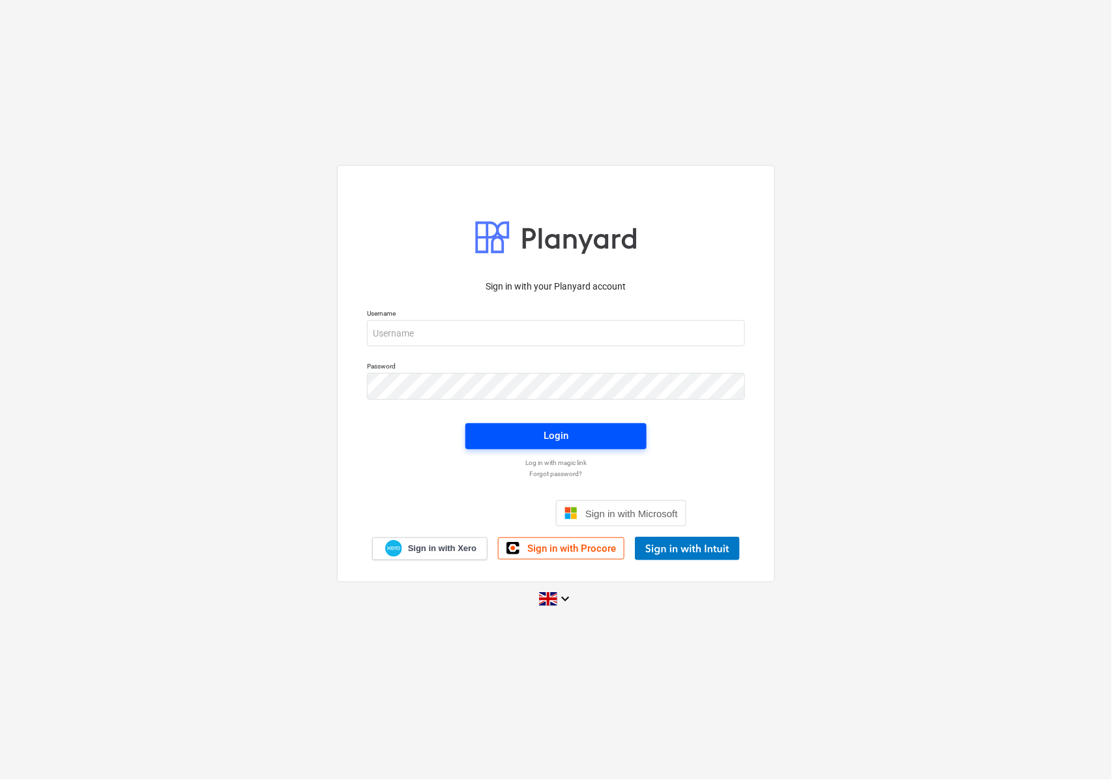  What do you see at coordinates (556, 473) in the screenshot?
I see `a: Forgot password?` at bounding box center [556, 473].